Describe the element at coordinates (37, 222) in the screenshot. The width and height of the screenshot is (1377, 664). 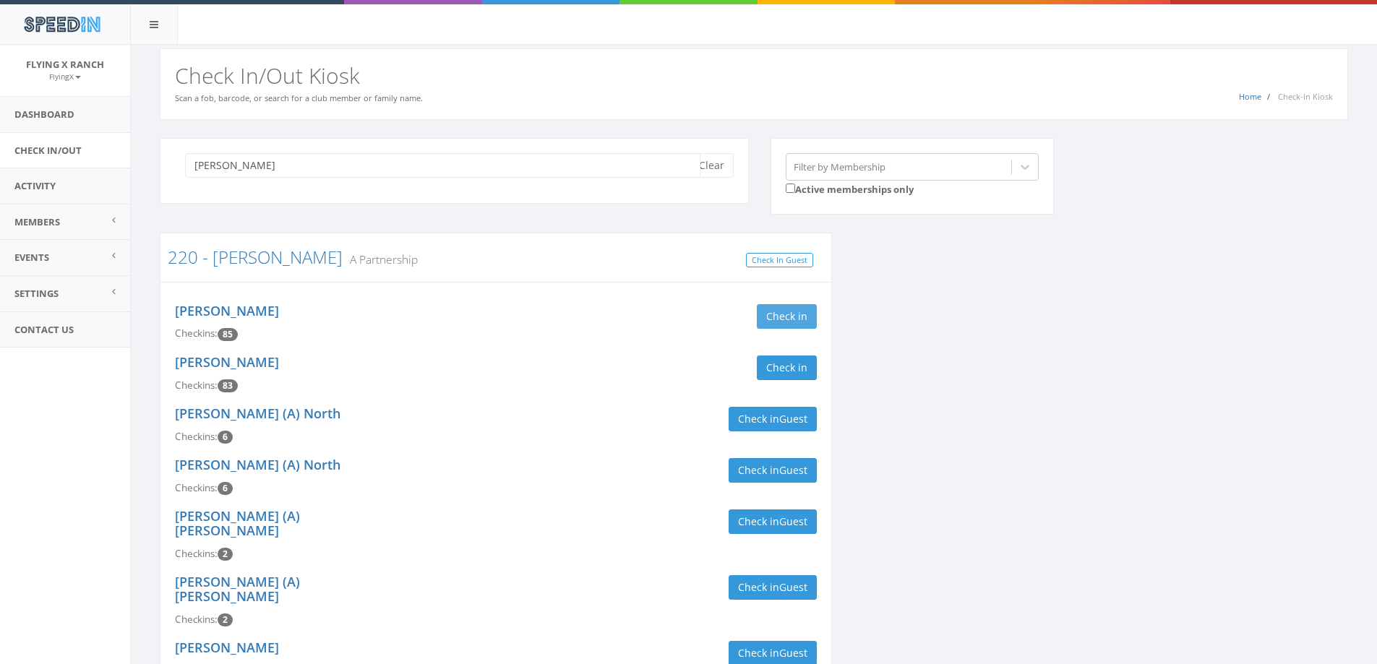
I see `span: Members` at that location.